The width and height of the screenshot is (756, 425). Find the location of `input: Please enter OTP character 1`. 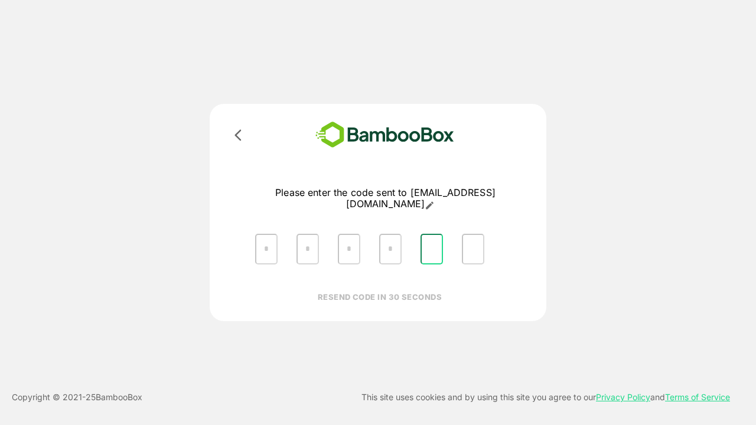

input: Please enter OTP character 1 is located at coordinates (266, 249).